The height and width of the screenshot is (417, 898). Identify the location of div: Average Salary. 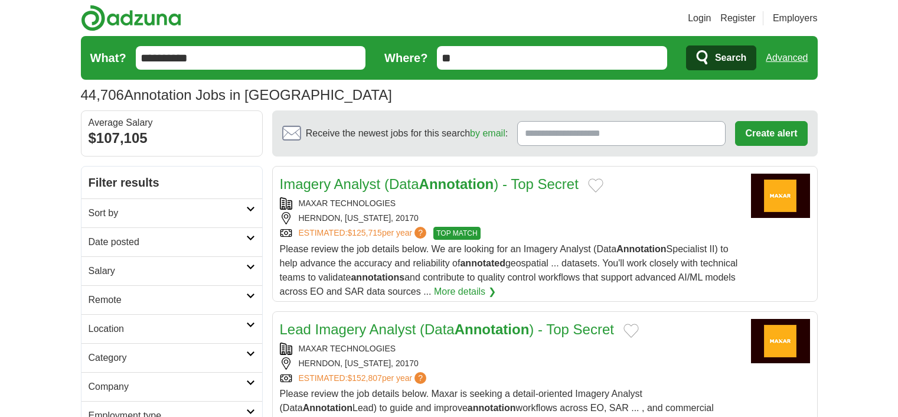
(172, 123).